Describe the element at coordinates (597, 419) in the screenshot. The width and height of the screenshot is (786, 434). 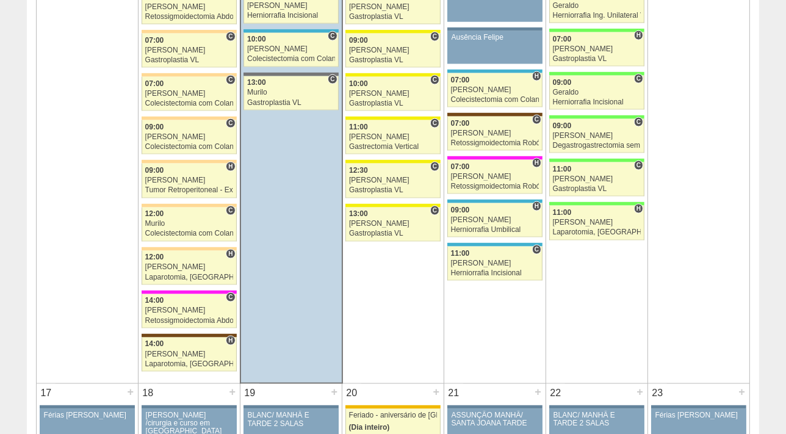
I see `div: BLANC/ MANHÃ E TARDE 2 SALAS` at that location.